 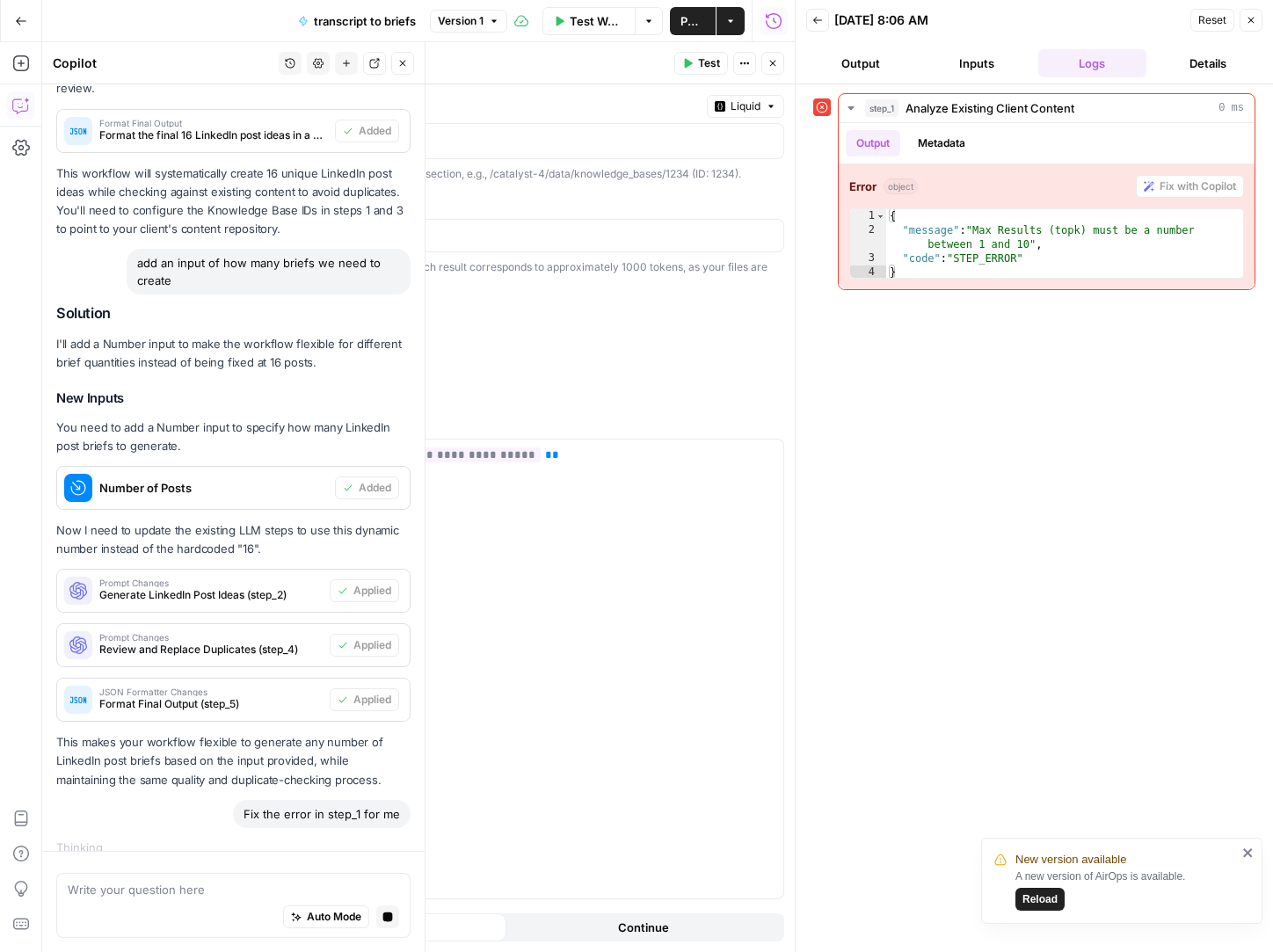 What do you see at coordinates (443, 425) in the screenshot?
I see `label: Query` at bounding box center [443, 425].